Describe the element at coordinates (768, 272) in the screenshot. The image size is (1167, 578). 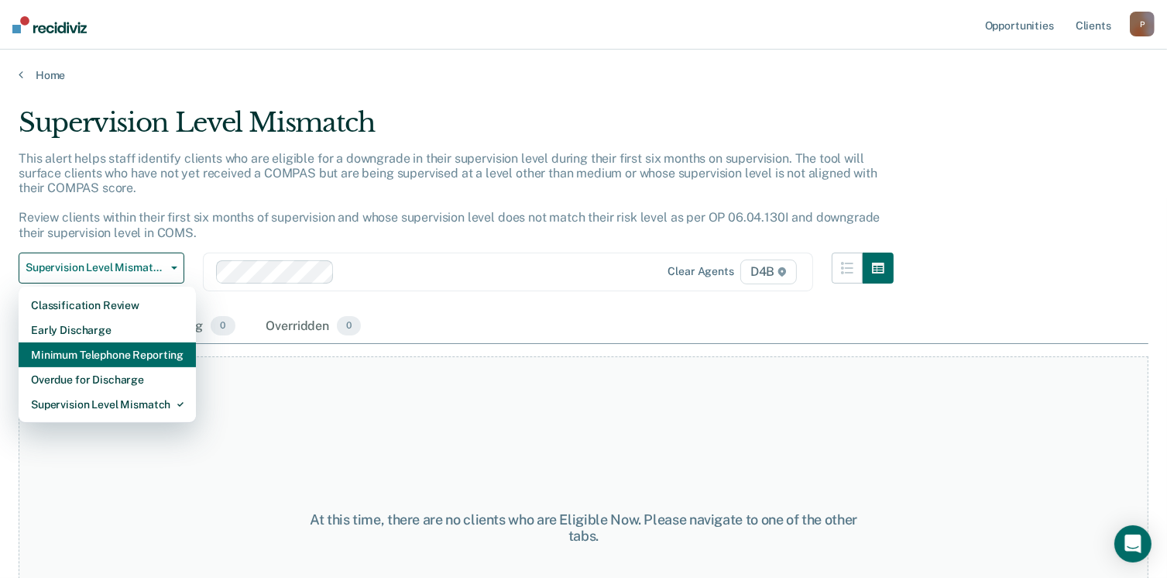
I see `span: D4B` at that location.